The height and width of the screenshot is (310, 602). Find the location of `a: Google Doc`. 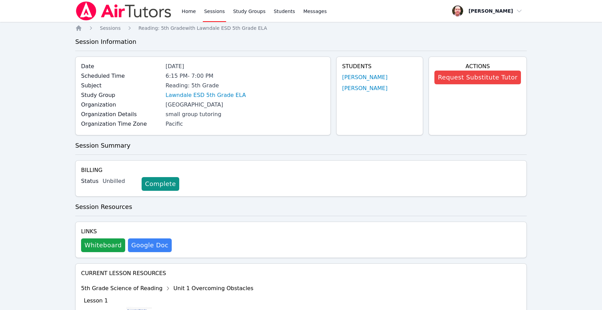

a: Google Doc is located at coordinates (150, 245).